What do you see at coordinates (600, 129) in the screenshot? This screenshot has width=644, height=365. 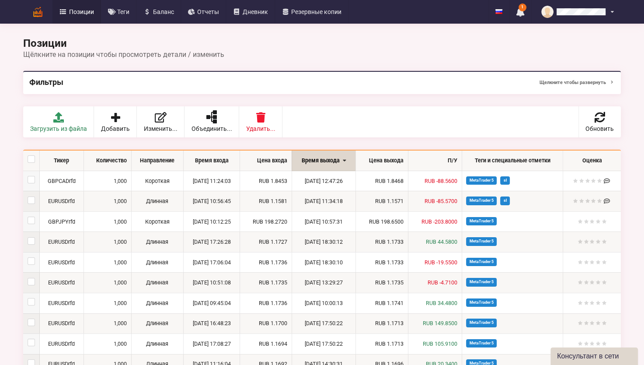 I see `span: Обновить` at bounding box center [600, 129].